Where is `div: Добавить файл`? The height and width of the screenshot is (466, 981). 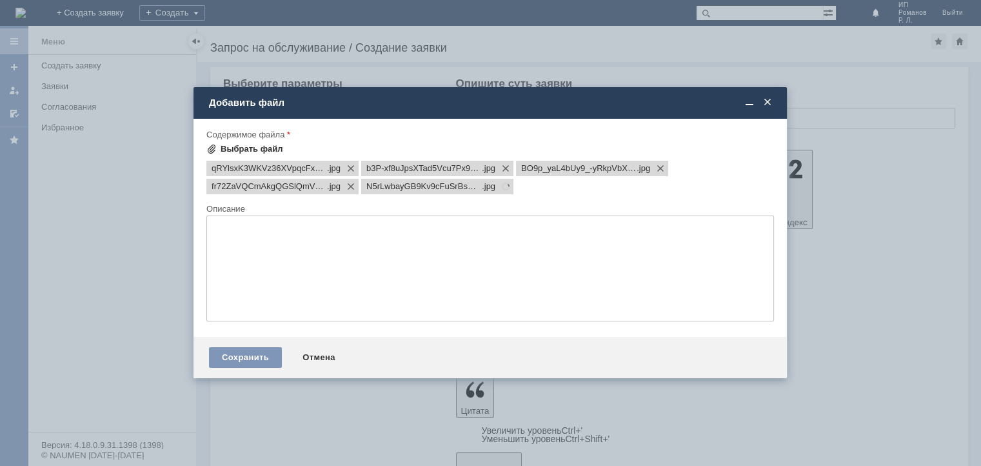 div: Добавить файл is located at coordinates (491, 103).